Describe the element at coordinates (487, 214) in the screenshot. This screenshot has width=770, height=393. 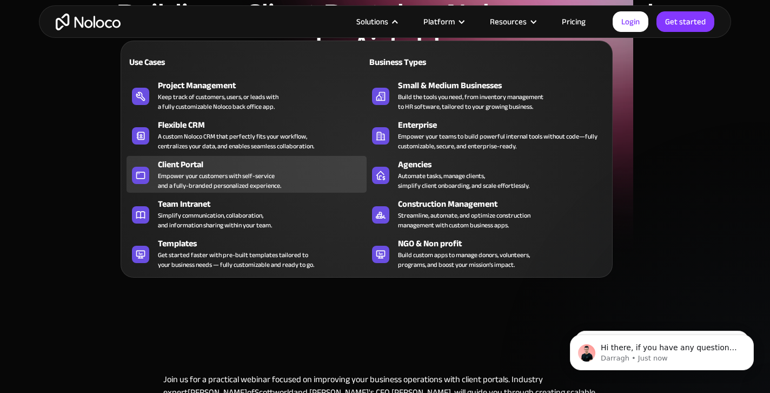
I see `a: Construction ManagementStreamline, automate, and optimize constructionmanagement with custom busi...` at that location.